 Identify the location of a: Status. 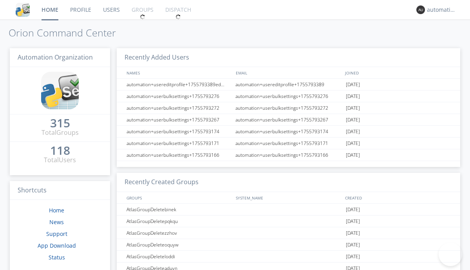
(57, 257).